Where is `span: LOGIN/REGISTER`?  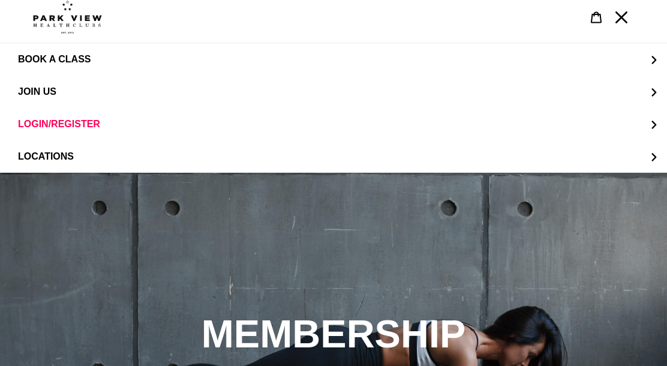
span: LOGIN/REGISTER is located at coordinates (59, 124).